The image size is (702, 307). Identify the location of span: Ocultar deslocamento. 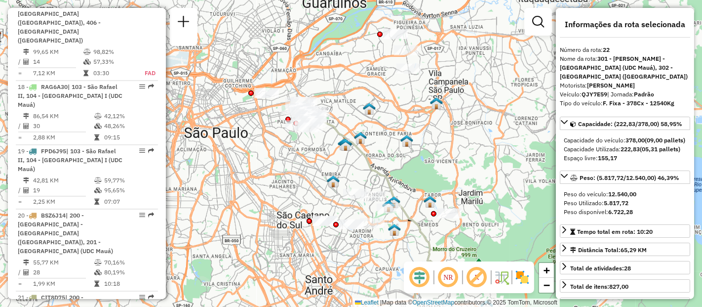
(420, 277).